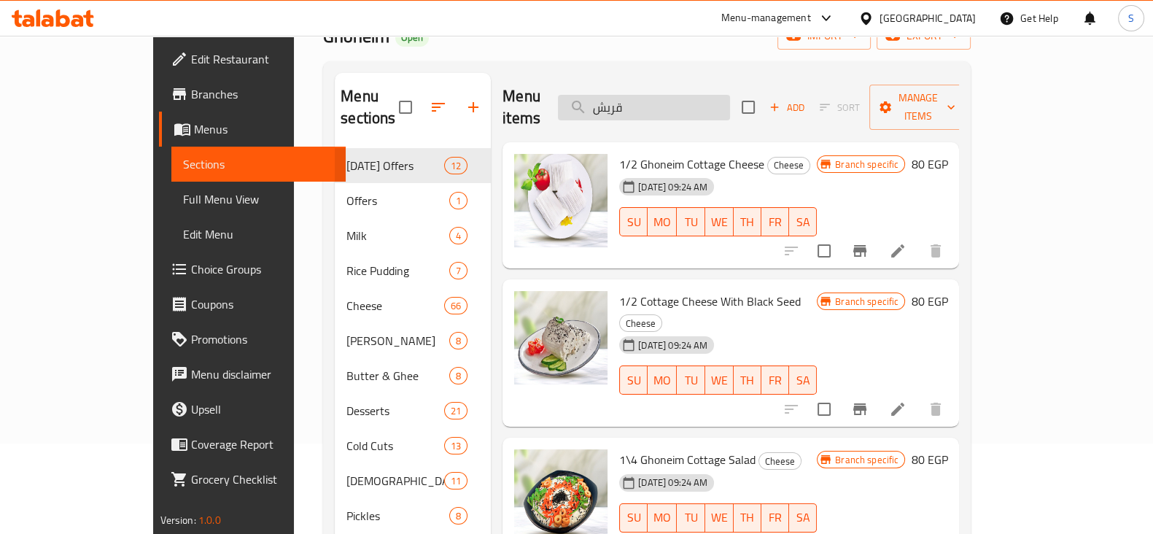  Describe the element at coordinates (413, 446) in the screenshot. I see `div: Cold Cuts13` at that location.